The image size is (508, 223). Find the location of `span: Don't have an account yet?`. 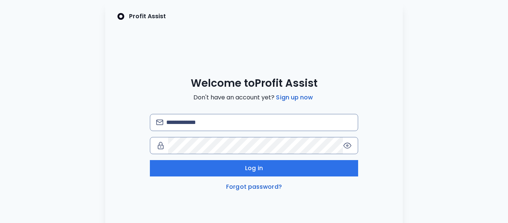

span: Don't have an account yet? is located at coordinates (253, 97).